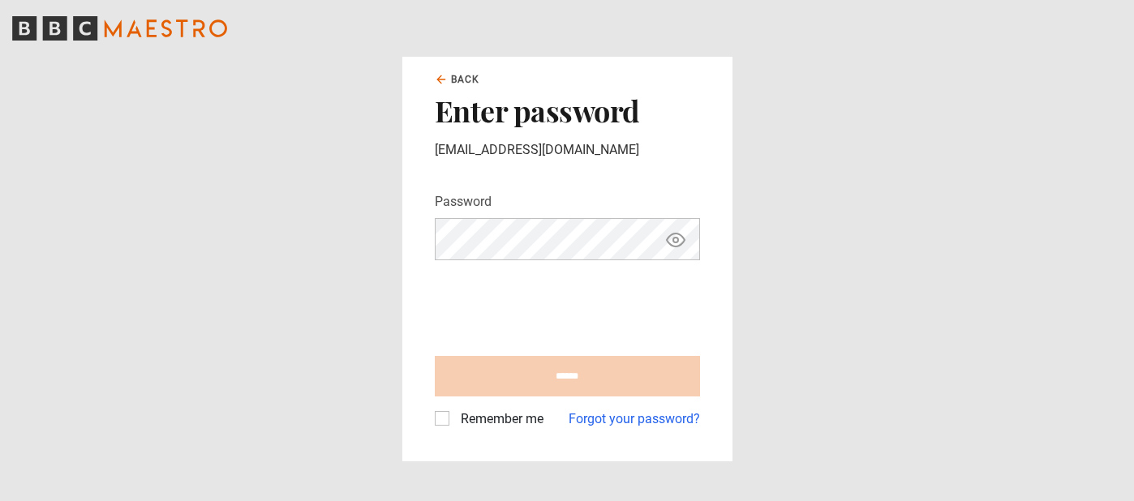  Describe the element at coordinates (676, 239) in the screenshot. I see `button: Show password` at that location.